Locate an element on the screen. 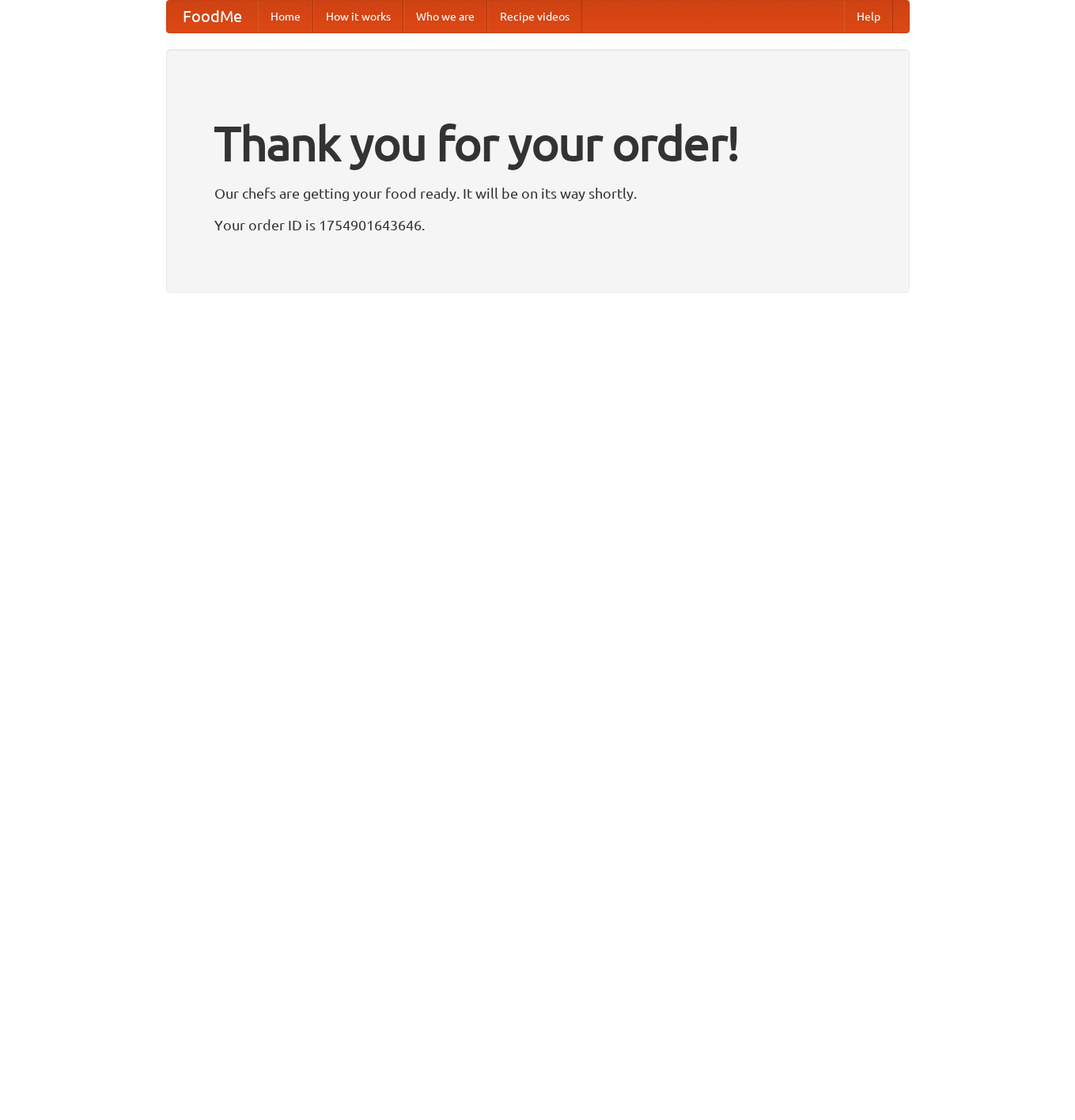 The image size is (1075, 1120). p: Our chefs are getting your food ready. It will be on its way shortly. is located at coordinates (538, 194).